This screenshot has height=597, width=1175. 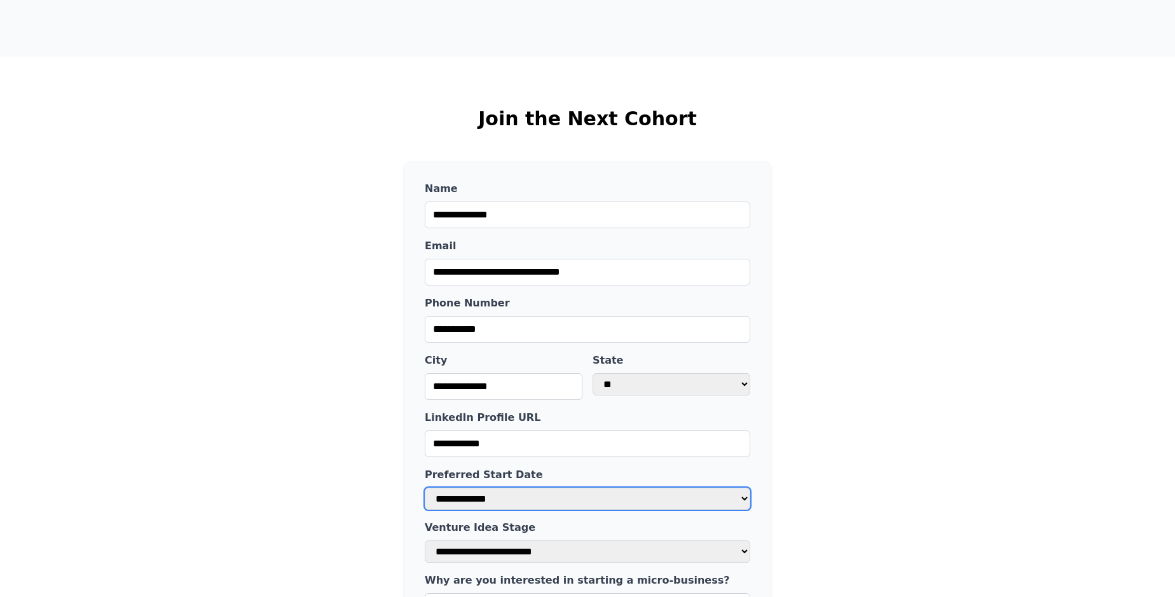 I want to click on label: Email, so click(x=588, y=246).